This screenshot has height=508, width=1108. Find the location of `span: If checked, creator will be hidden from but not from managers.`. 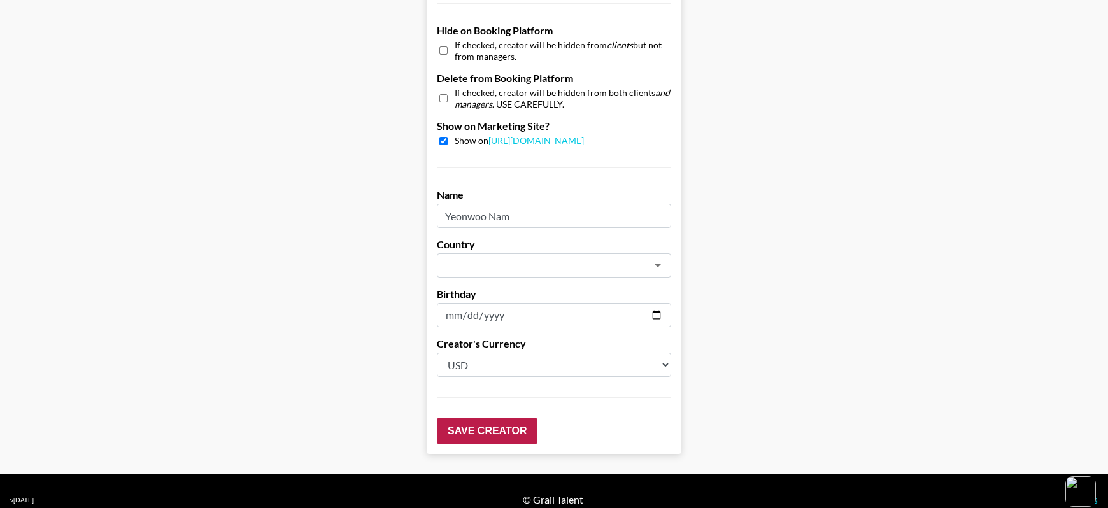

span: If checked, creator will be hidden from but not from managers. is located at coordinates (563, 50).